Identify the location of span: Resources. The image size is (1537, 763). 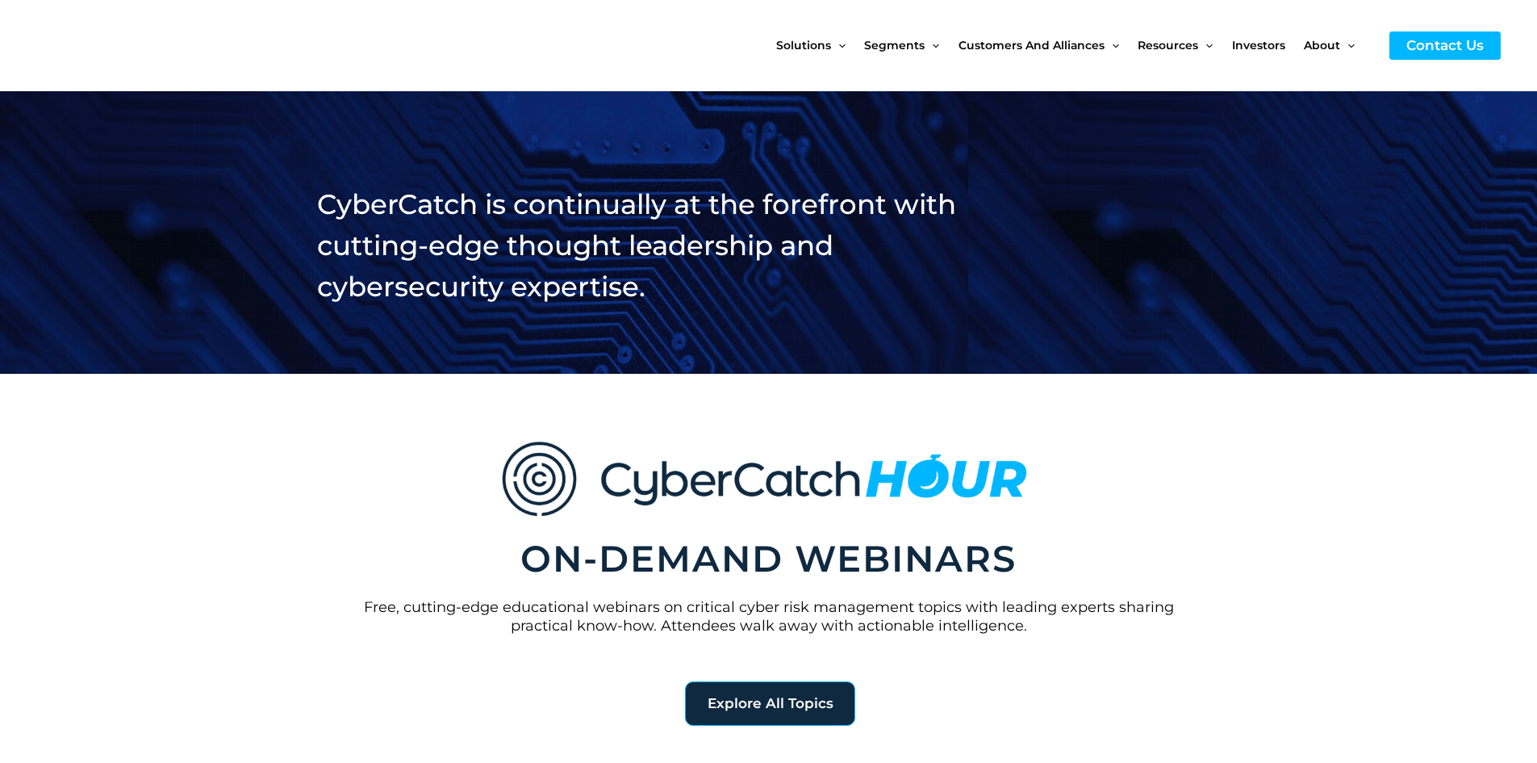
(1168, 45).